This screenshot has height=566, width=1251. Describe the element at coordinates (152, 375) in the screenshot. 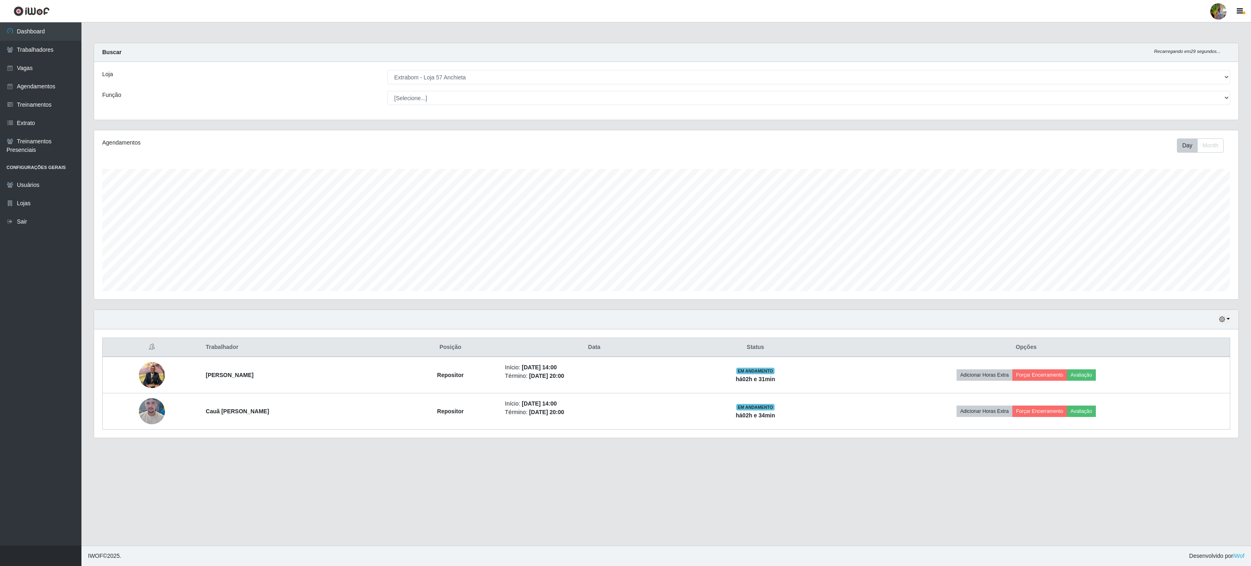

I see `img: 1748464437090.jpeg` at that location.